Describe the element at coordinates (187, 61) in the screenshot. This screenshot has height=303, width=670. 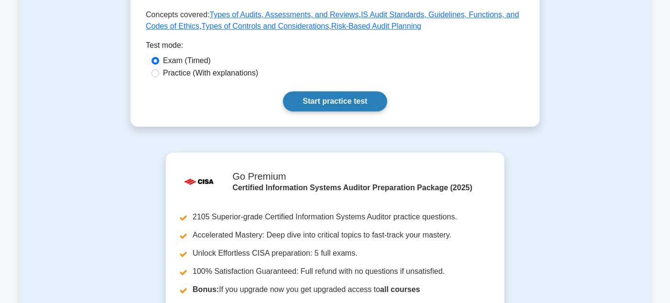
I see `label: Exam (Timed)` at that location.